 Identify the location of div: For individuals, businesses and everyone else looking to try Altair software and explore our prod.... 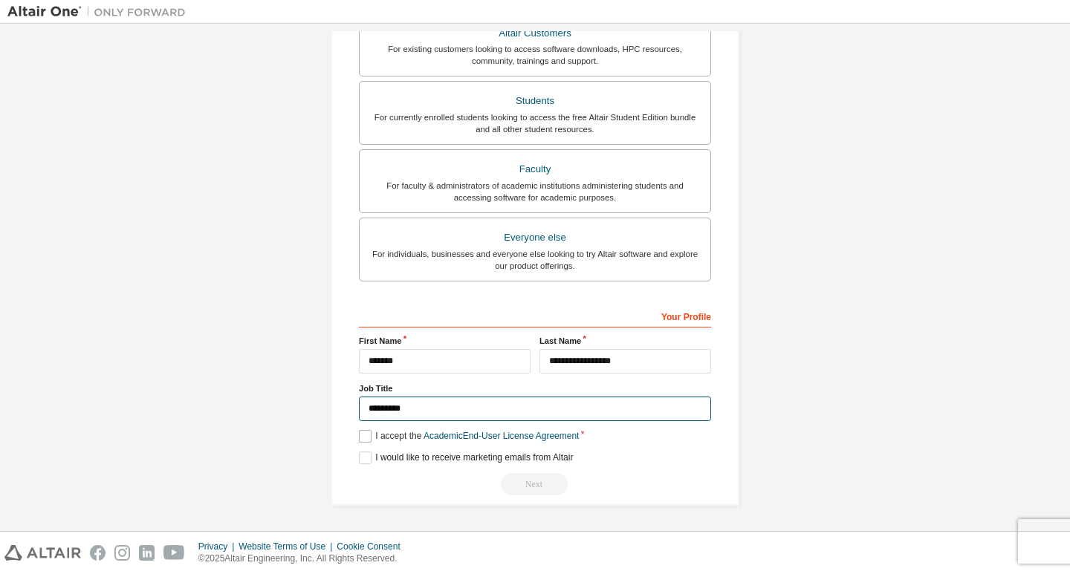
(535, 260).